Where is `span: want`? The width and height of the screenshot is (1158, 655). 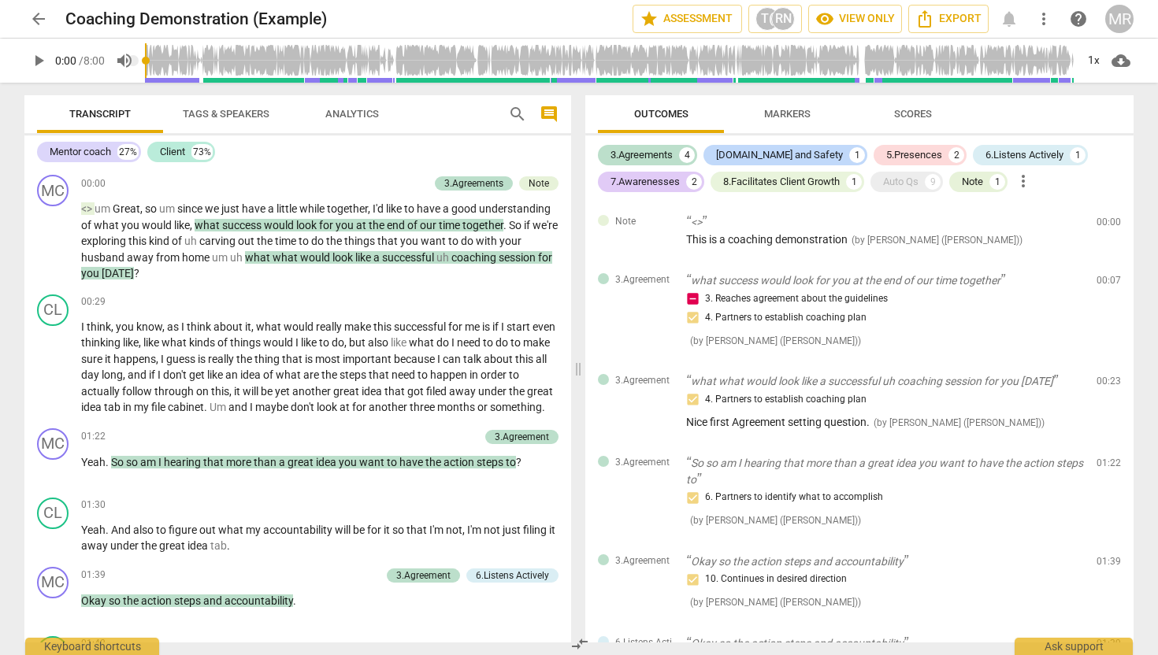
span: want is located at coordinates (434, 241).